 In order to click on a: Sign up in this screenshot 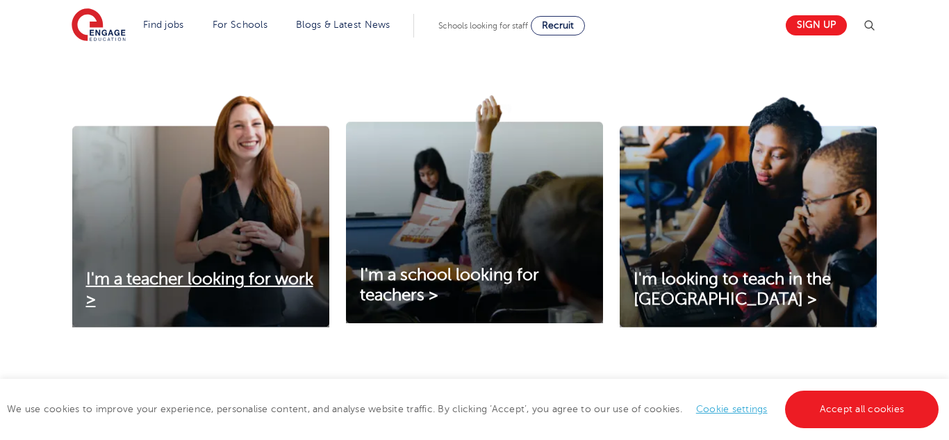, I will do `click(816, 25)`.